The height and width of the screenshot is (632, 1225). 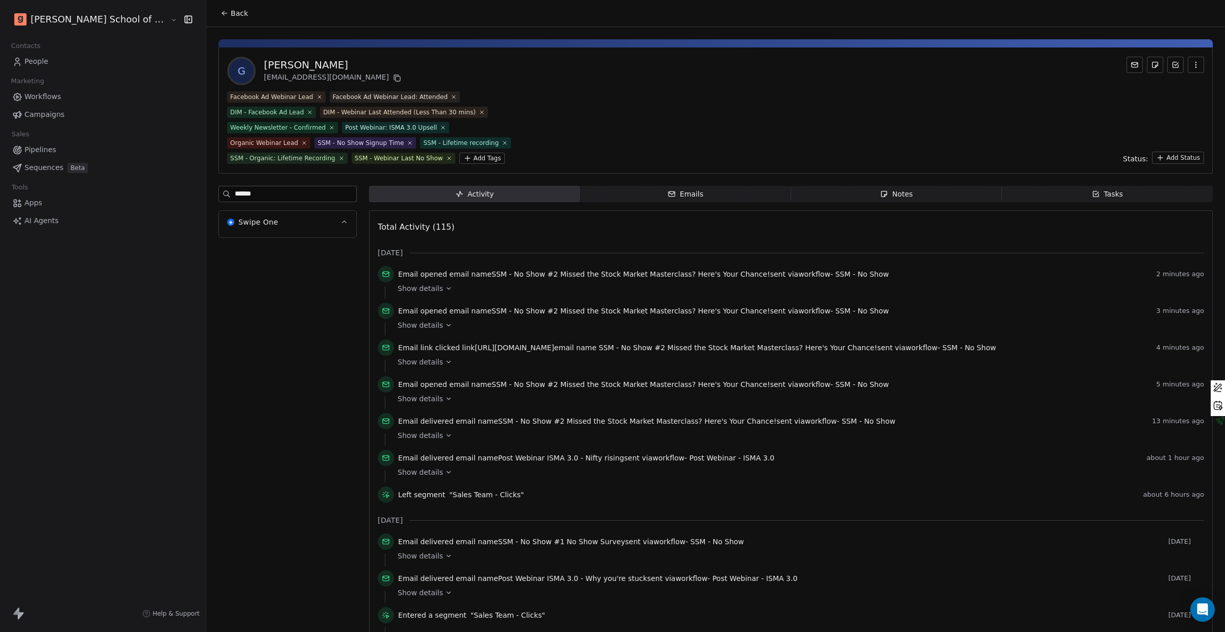 What do you see at coordinates (482, 158) in the screenshot?
I see `button: Add Tags` at bounding box center [482, 158].